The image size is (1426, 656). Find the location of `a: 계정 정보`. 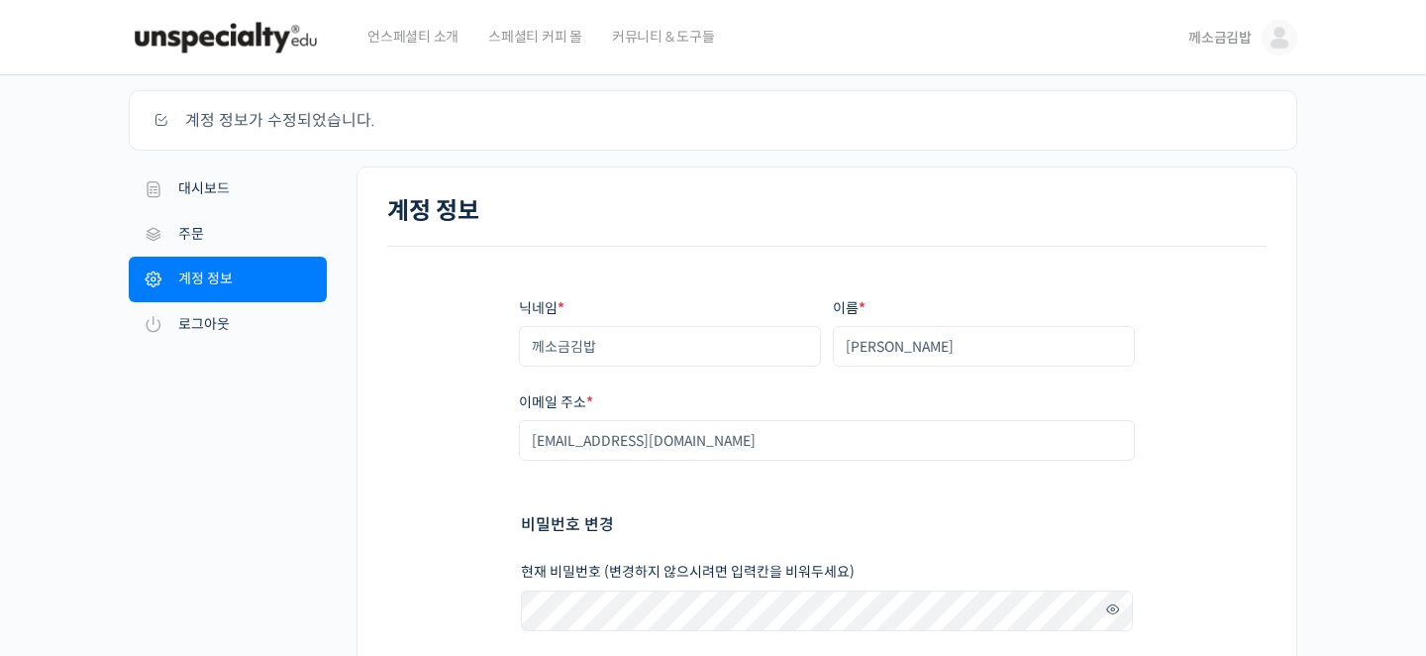

a: 계정 정보 is located at coordinates (228, 279).